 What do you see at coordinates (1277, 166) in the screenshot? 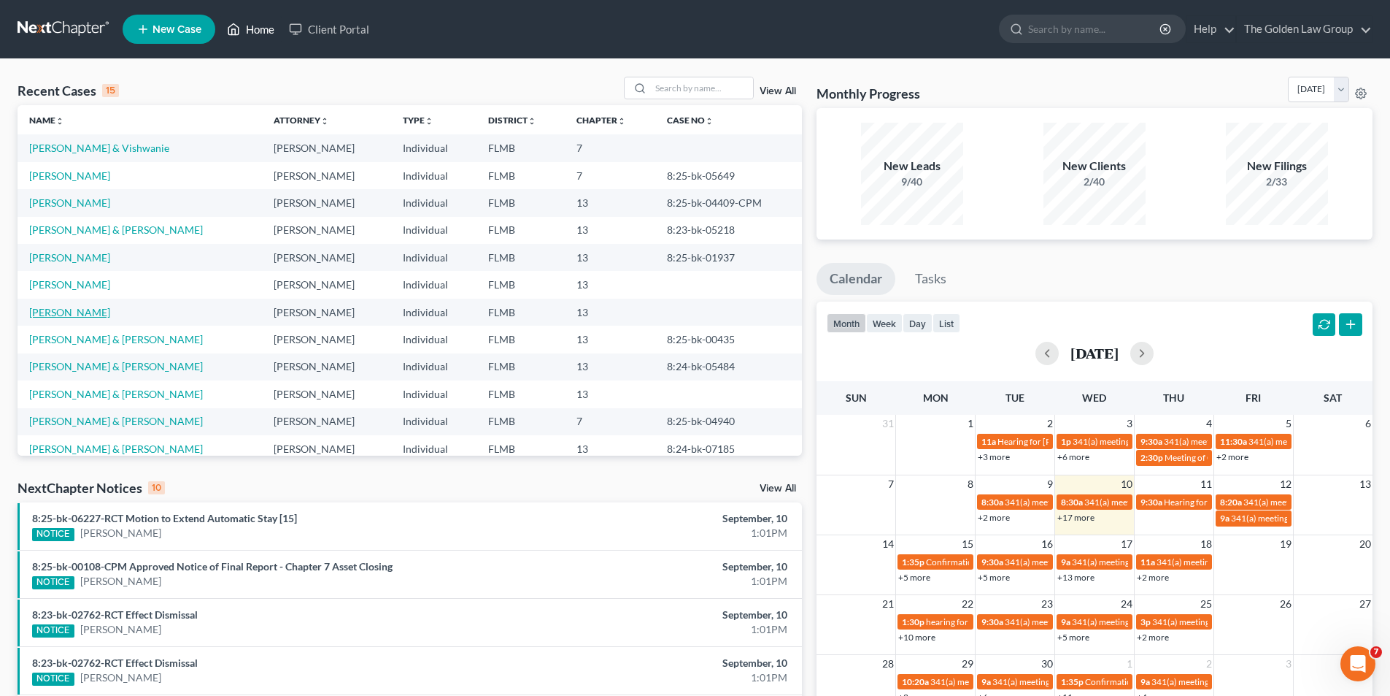
I see `div: New Filings` at bounding box center [1277, 166].